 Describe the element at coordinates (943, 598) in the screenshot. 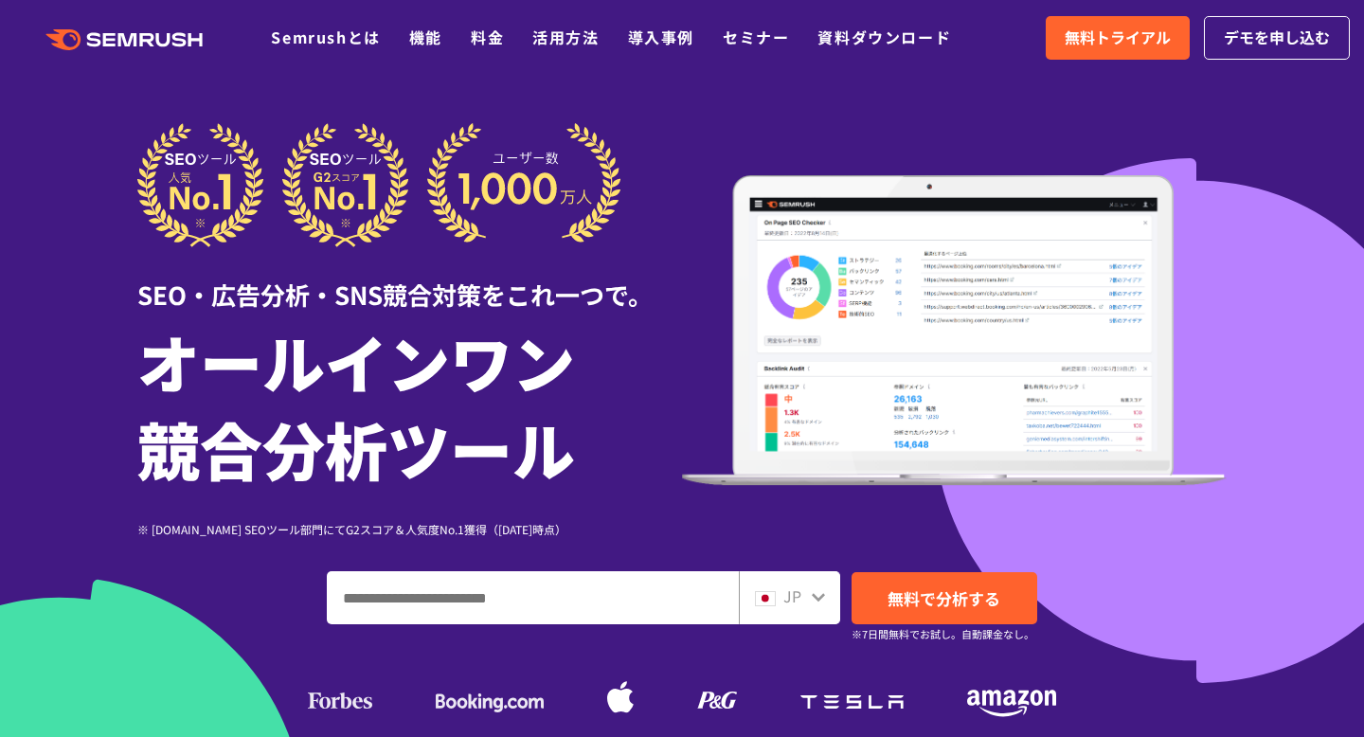

I see `span: 無料で分析する` at that location.